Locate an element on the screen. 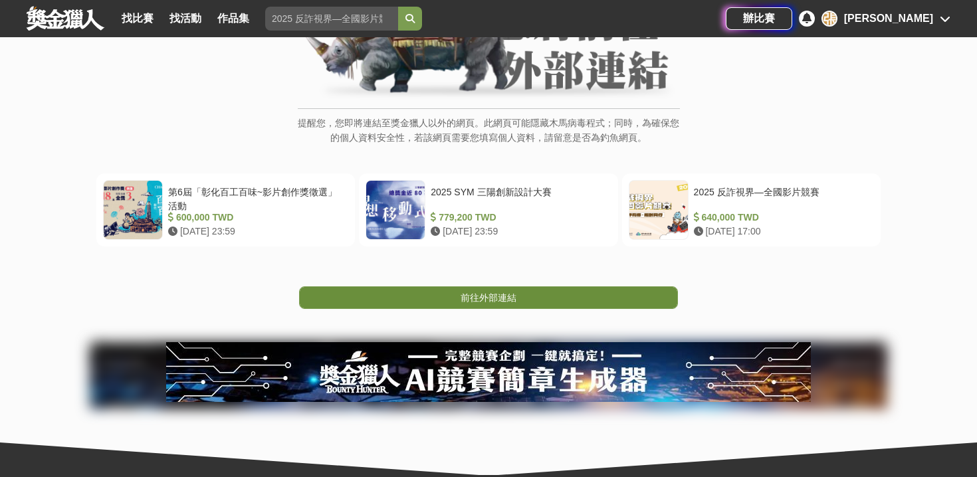 The width and height of the screenshot is (977, 477). span: 前往外部連結 is located at coordinates (488, 298).